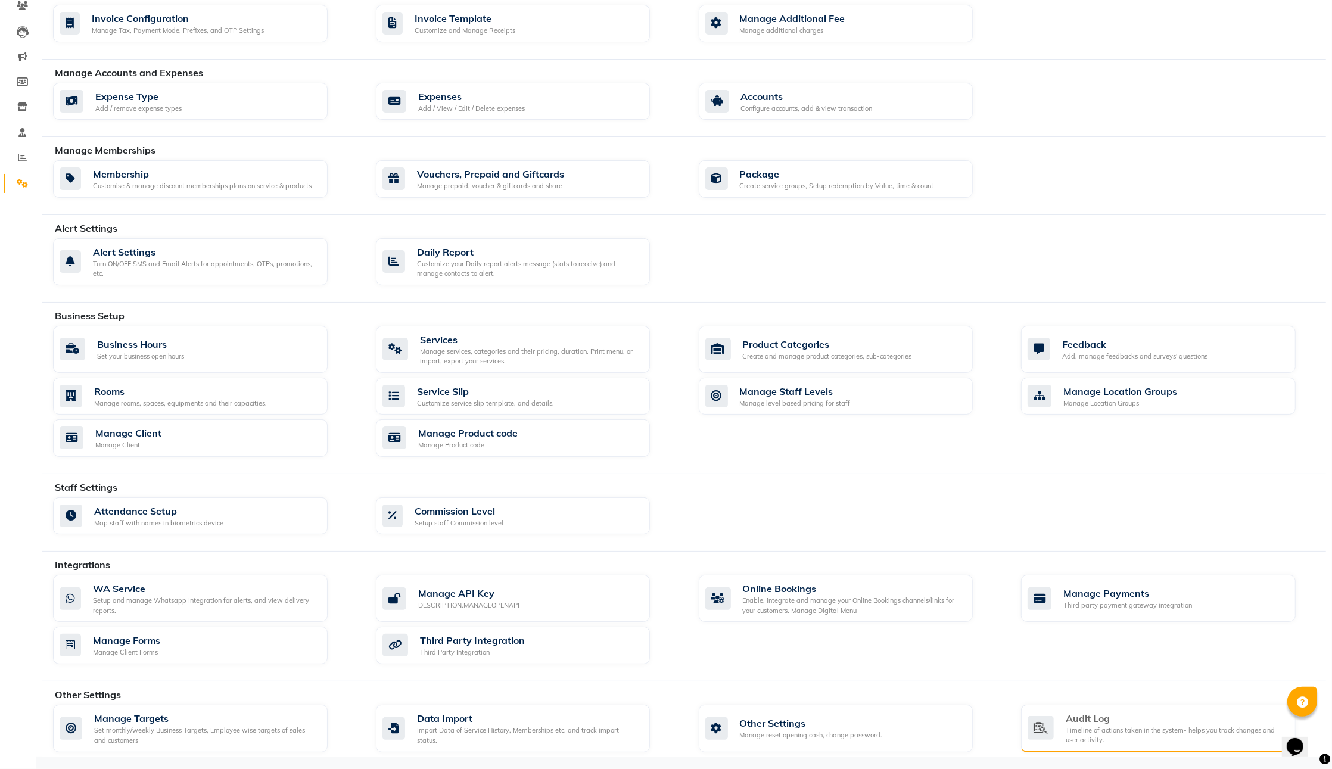 The image size is (1332, 769). I want to click on div: Add, manage feedbacks and surveys' questions, so click(1135, 356).